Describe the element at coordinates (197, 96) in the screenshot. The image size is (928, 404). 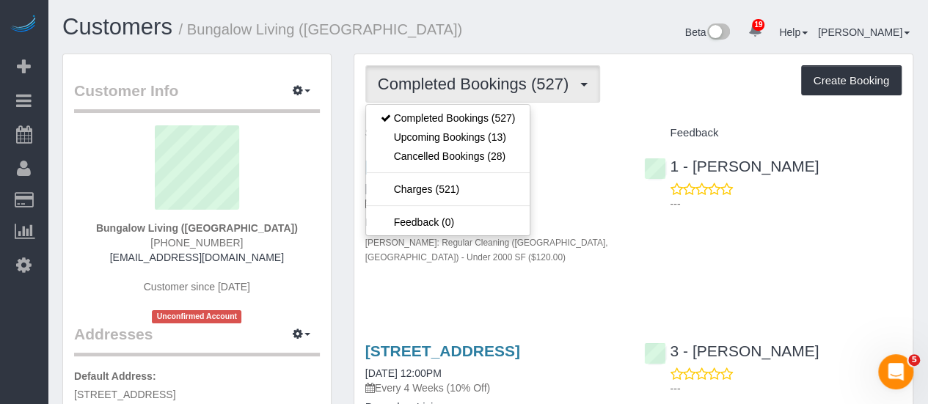
I see `legend: Customer Info` at that location.